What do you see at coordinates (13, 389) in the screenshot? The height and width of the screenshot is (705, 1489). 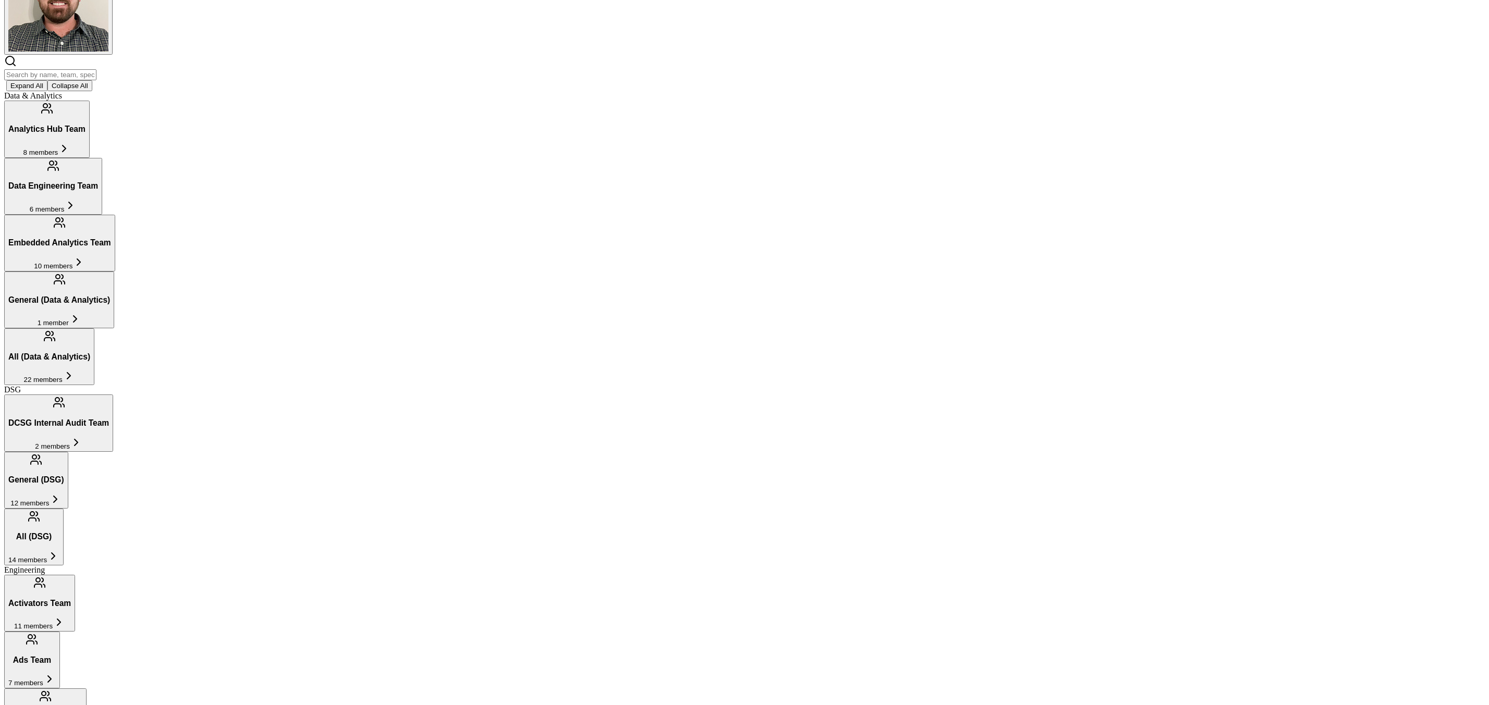 I see `span: DSG` at bounding box center [13, 389].